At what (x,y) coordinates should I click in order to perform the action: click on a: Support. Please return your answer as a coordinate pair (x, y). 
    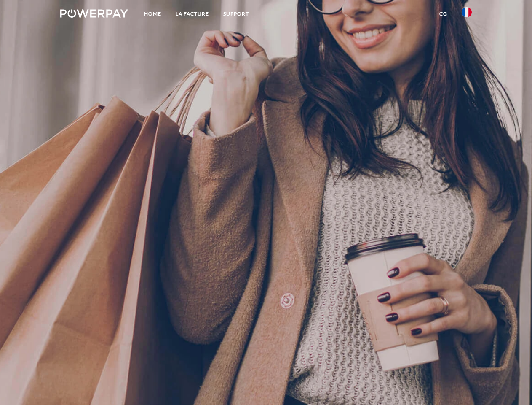
    Looking at the image, I should click on (236, 14).